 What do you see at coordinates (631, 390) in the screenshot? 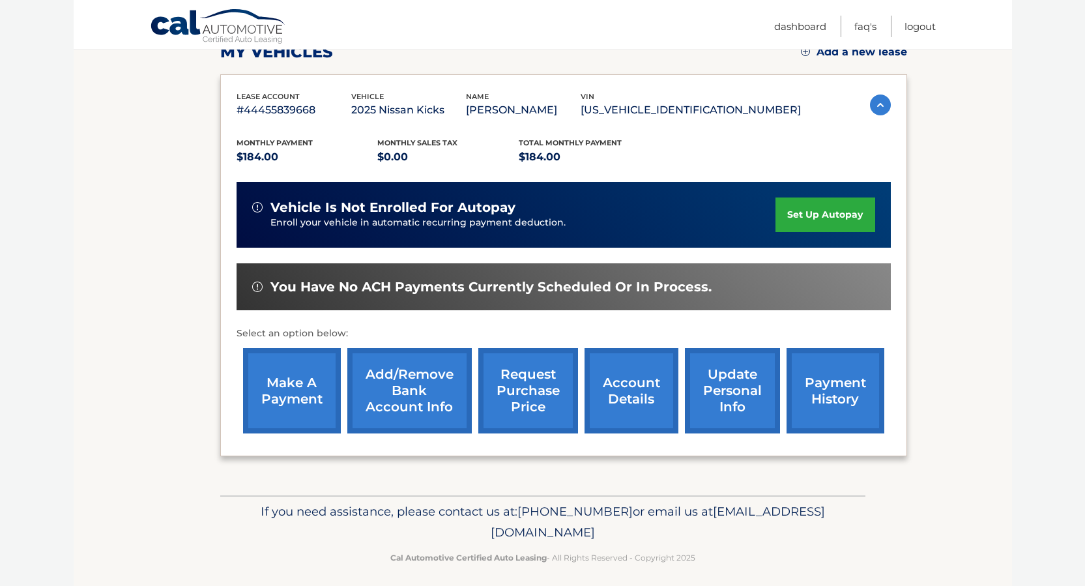
I see `a: account details` at bounding box center [631, 390].